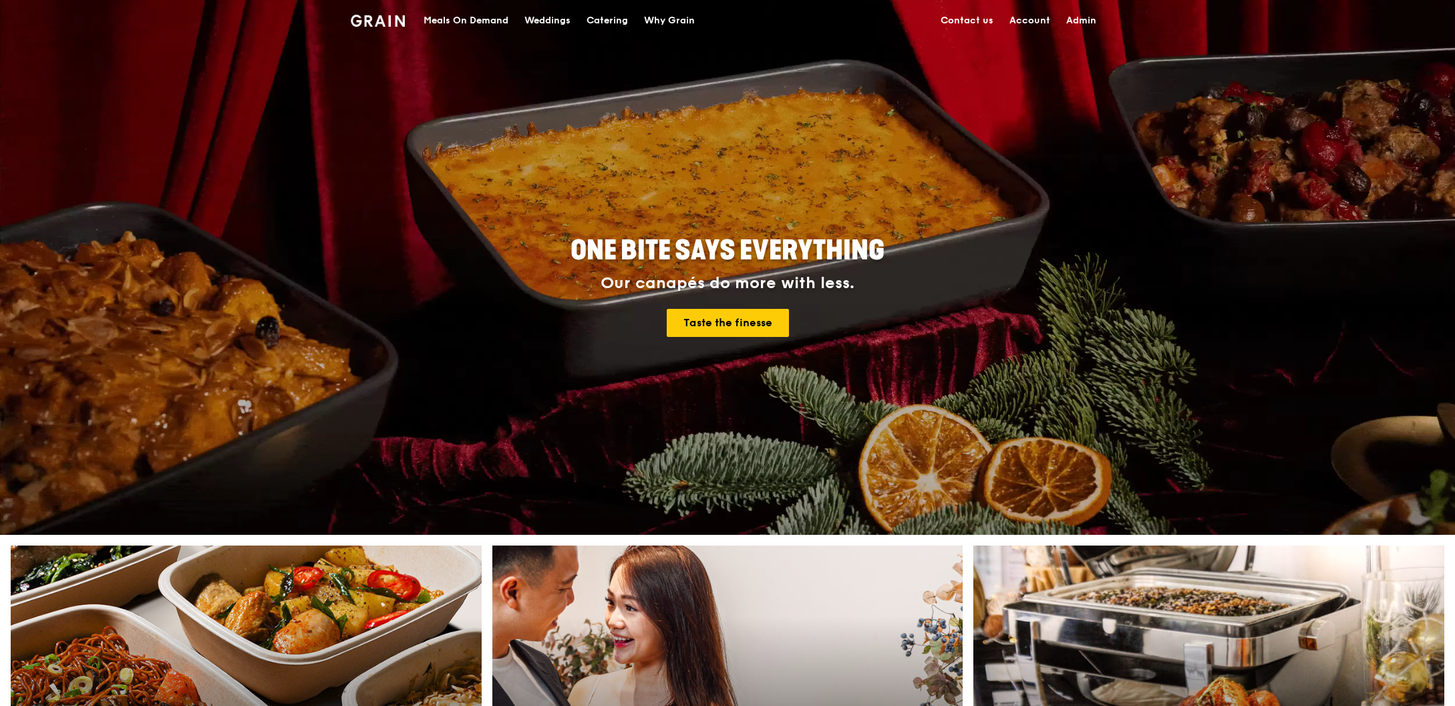  Describe the element at coordinates (378, 21) in the screenshot. I see `img: Grain` at that location.